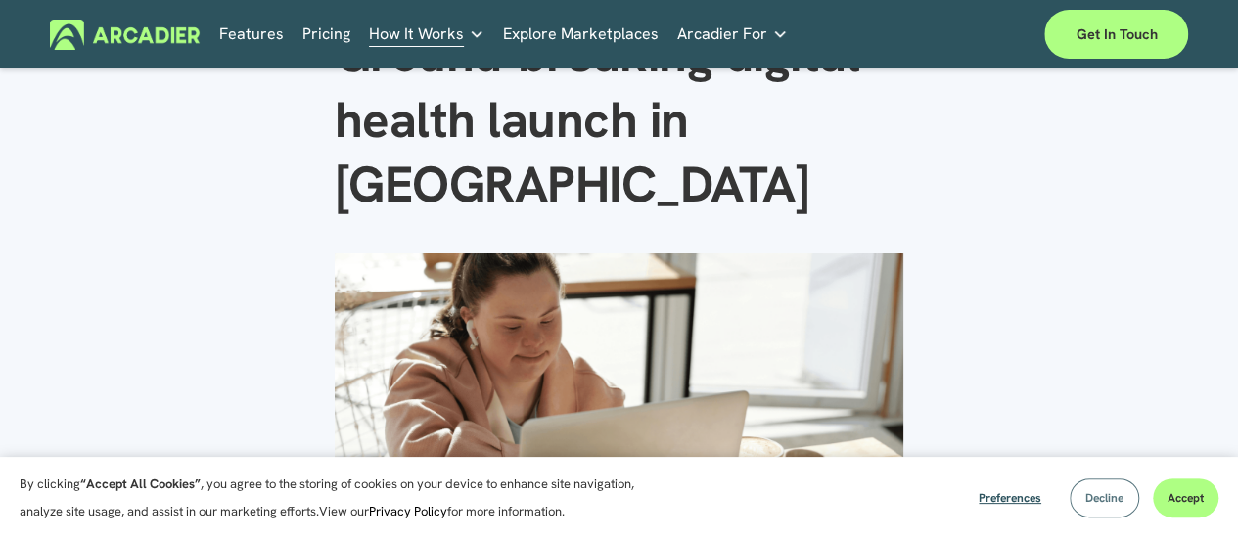 The width and height of the screenshot is (1238, 539). What do you see at coordinates (140, 483) in the screenshot?
I see `strong: “Accept All Cookies”` at bounding box center [140, 483].